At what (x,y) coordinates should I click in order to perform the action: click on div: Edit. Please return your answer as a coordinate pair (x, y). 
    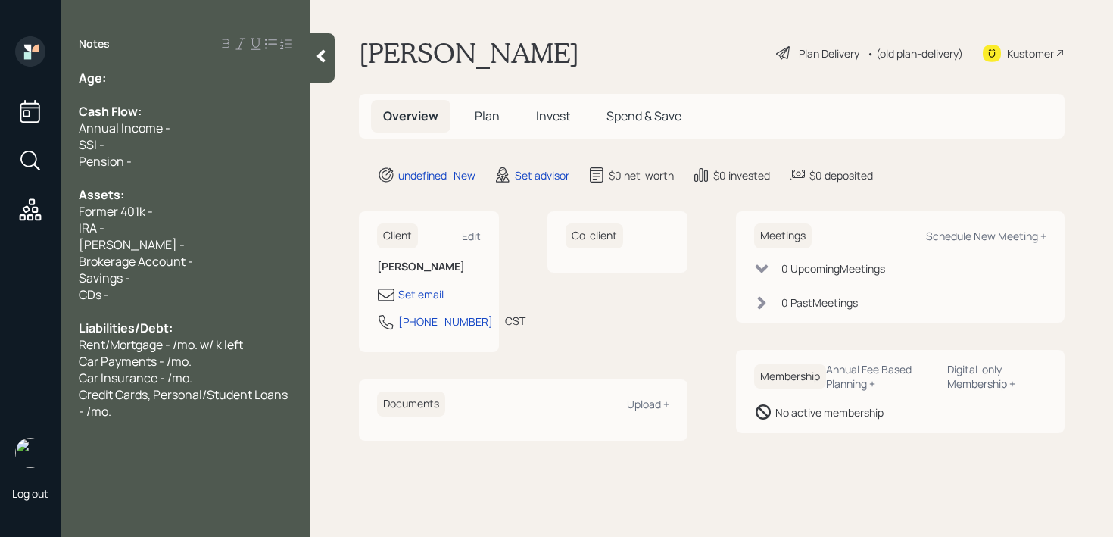
    Looking at the image, I should click on (471, 236).